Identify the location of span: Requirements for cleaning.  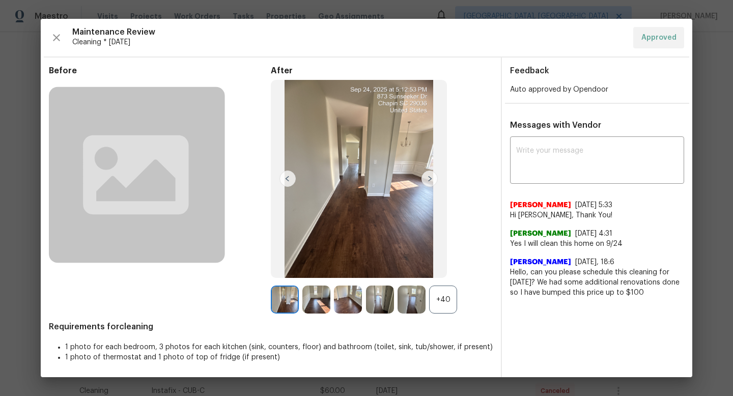
(271, 327).